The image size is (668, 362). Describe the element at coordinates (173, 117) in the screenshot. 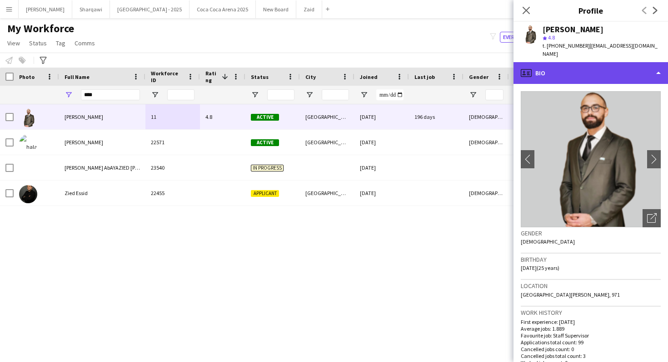

I see `div: 11` at that location.